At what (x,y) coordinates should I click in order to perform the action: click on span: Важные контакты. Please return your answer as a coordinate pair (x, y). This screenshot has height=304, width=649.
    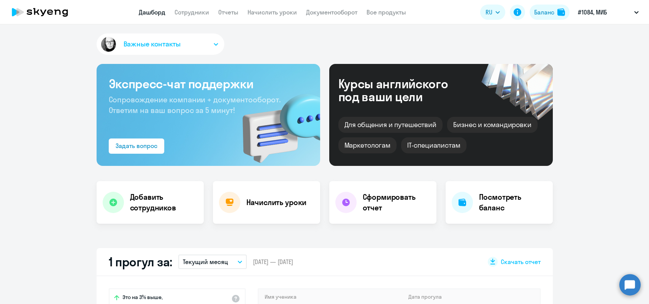
    Looking at the image, I should click on (152, 44).